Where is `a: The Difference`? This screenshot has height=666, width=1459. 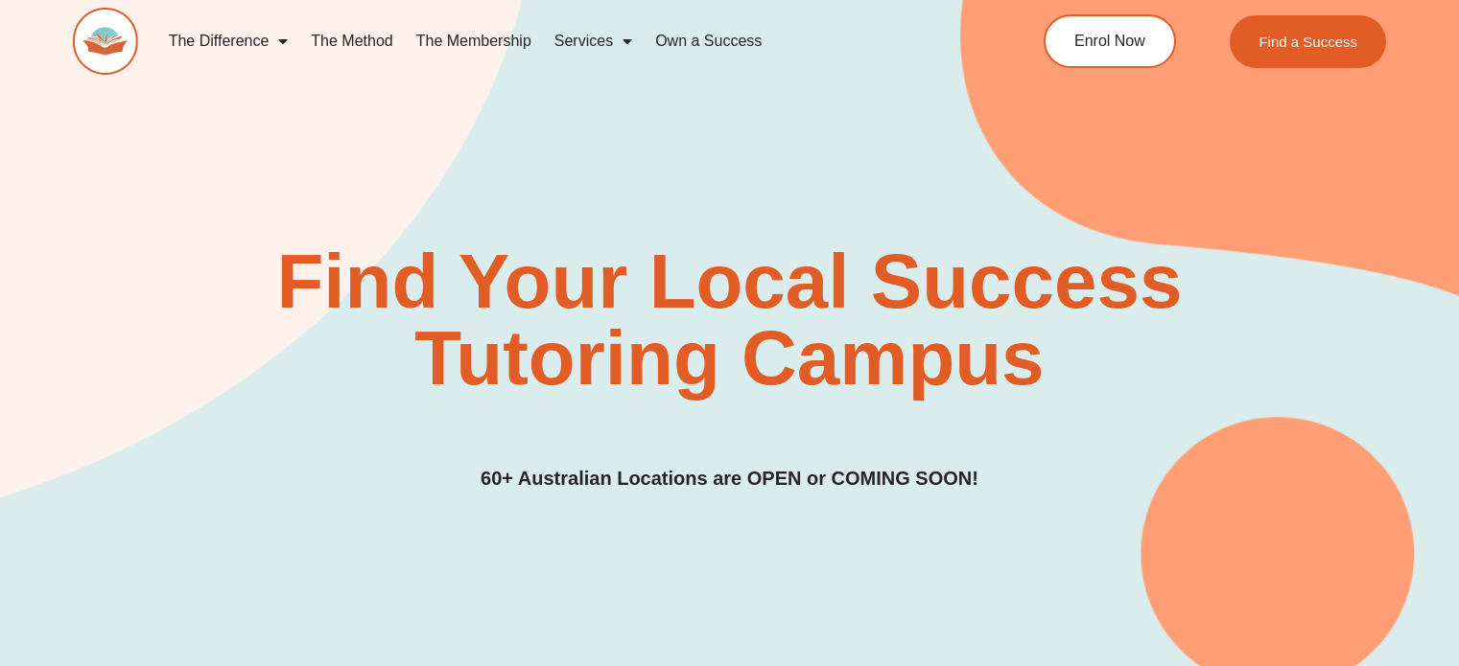 a: The Difference is located at coordinates (228, 41).